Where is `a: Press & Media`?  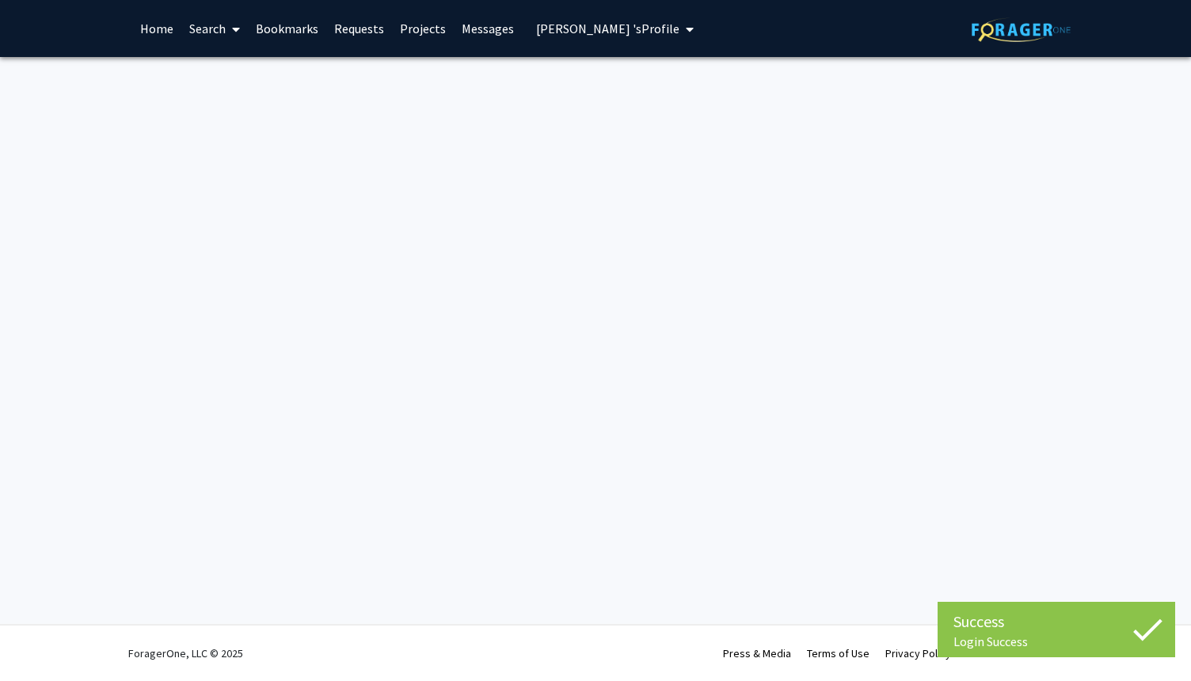 a: Press & Media is located at coordinates (757, 653).